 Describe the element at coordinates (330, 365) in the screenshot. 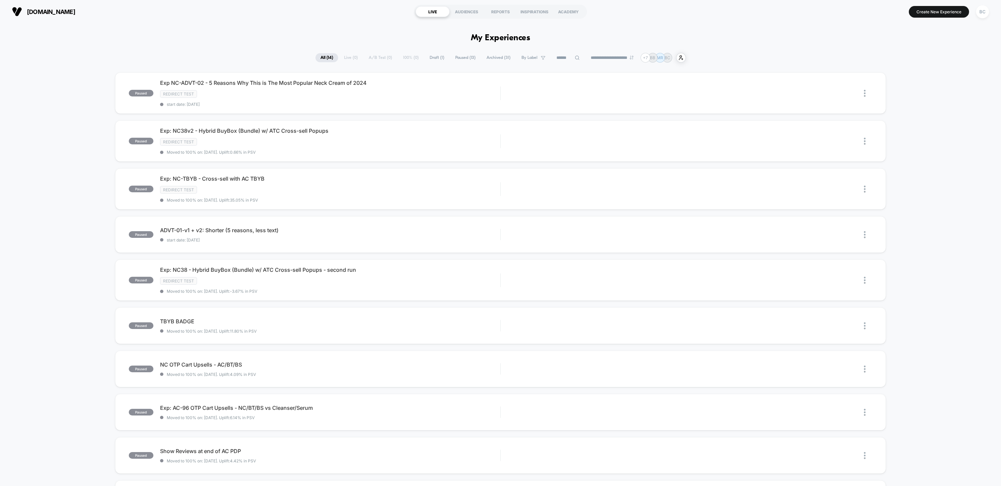

I see `span: NC OTP Cart Upsells - AC/BT/BS` at that location.